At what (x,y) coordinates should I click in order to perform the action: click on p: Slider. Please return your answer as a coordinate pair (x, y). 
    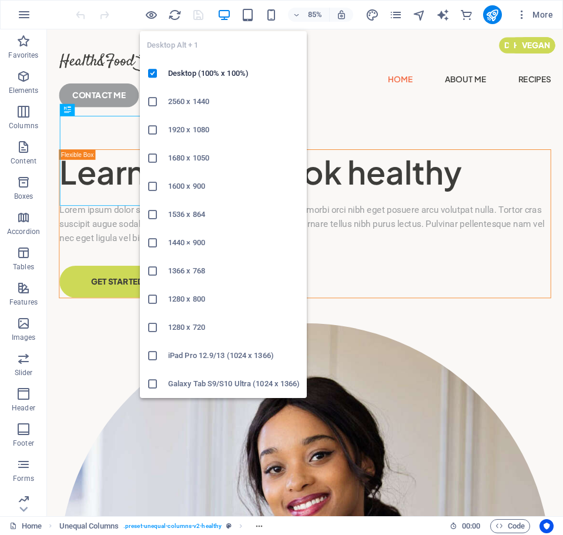
    Looking at the image, I should click on (24, 373).